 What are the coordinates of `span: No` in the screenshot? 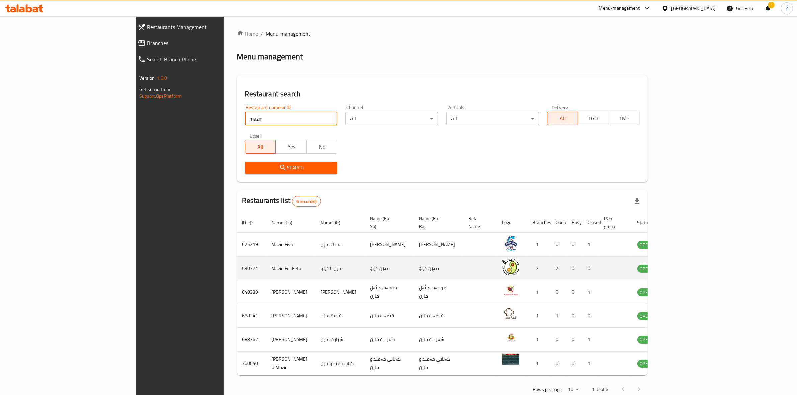 It's located at (322, 147).